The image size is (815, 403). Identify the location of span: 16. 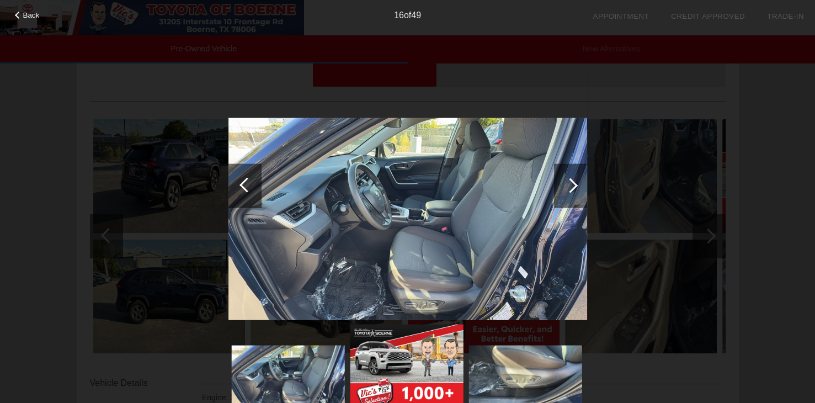
(399, 15).